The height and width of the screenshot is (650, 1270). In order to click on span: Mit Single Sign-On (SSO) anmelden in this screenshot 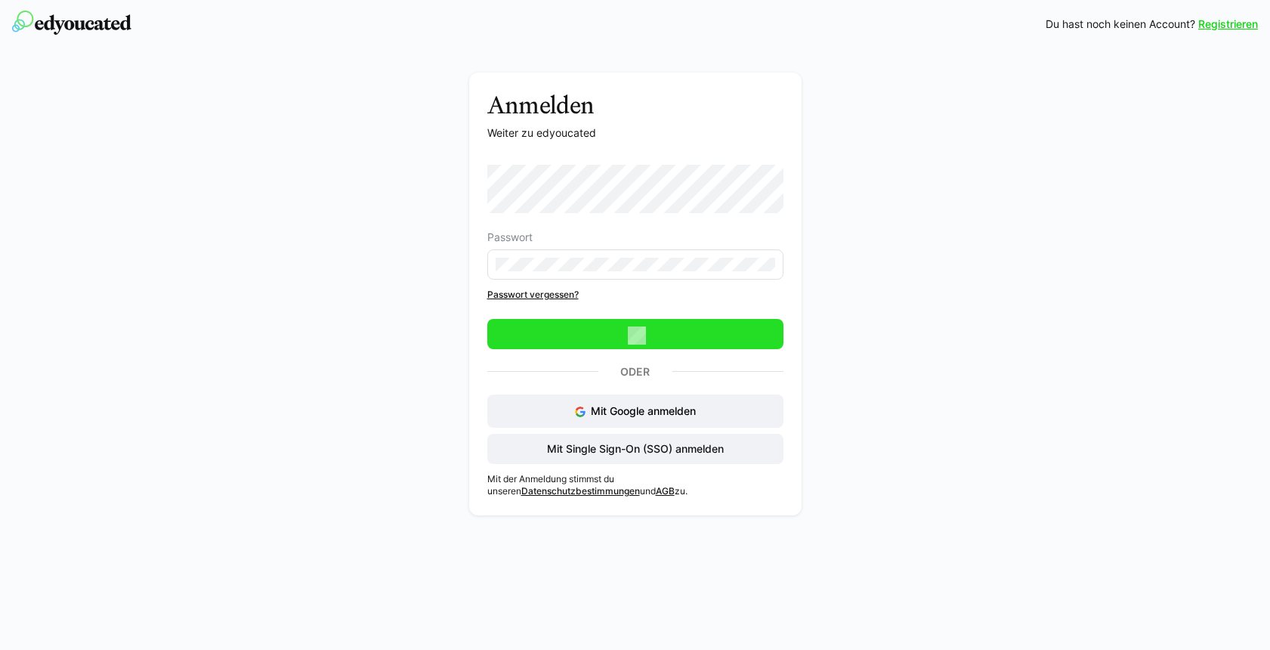, I will do `click(635, 449)`.